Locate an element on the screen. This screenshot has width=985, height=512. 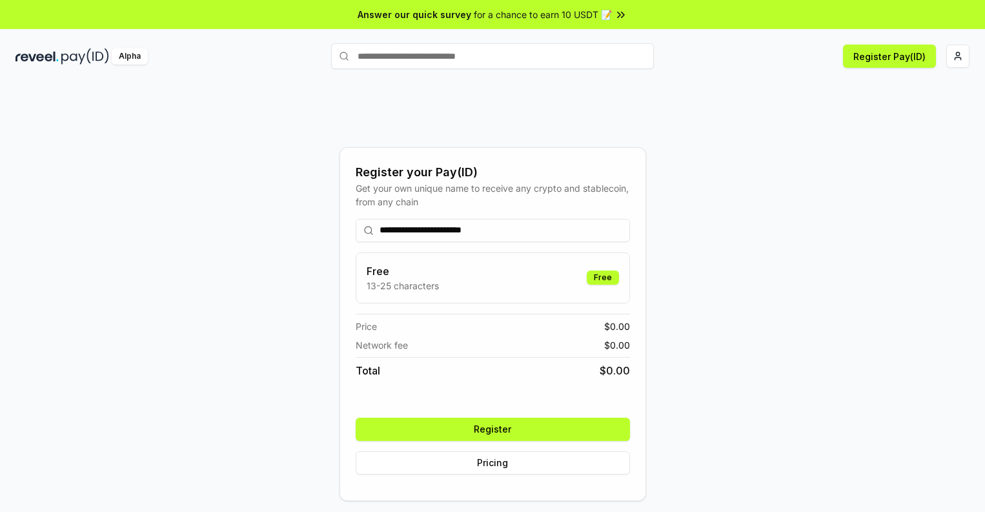
span: Price is located at coordinates (366, 326).